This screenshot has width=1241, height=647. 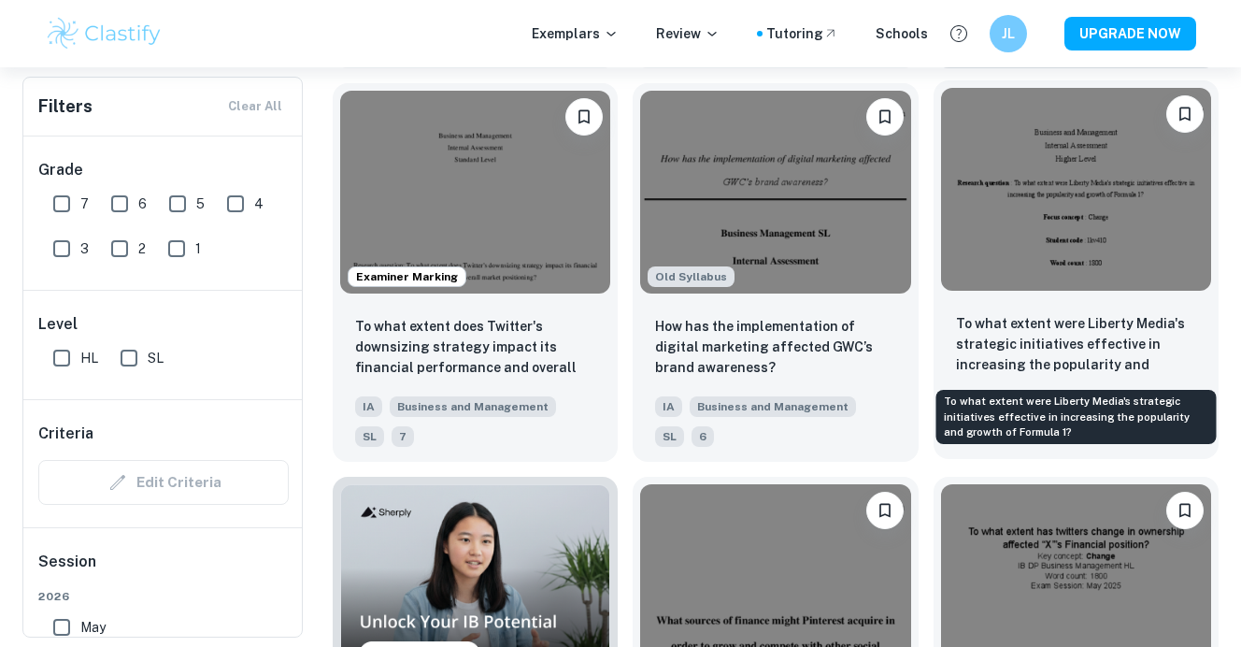 What do you see at coordinates (65, 434) in the screenshot?
I see `h6: Criteria` at bounding box center [65, 434].